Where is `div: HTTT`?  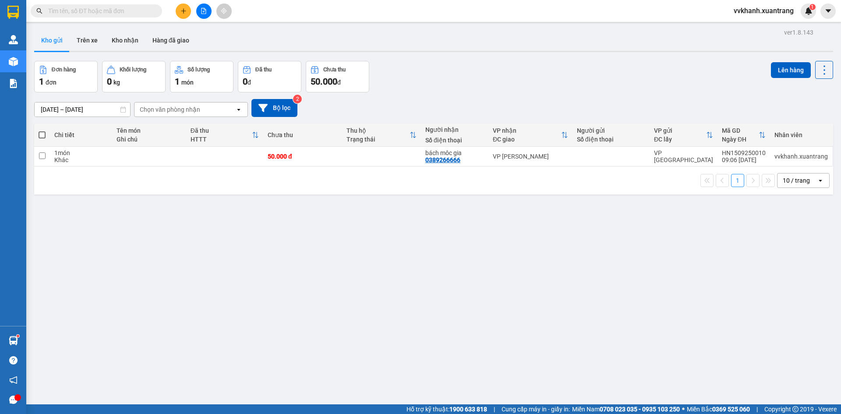
div: HTTT is located at coordinates (221, 139).